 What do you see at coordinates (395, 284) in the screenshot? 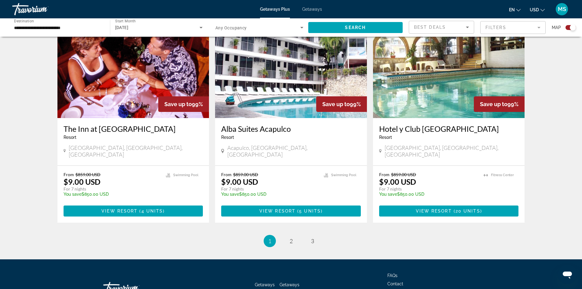
I see `span: Contact` at bounding box center [395, 284].